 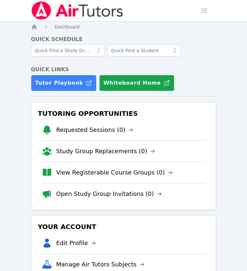 I want to click on h4: Quick Schedule, so click(x=123, y=39).